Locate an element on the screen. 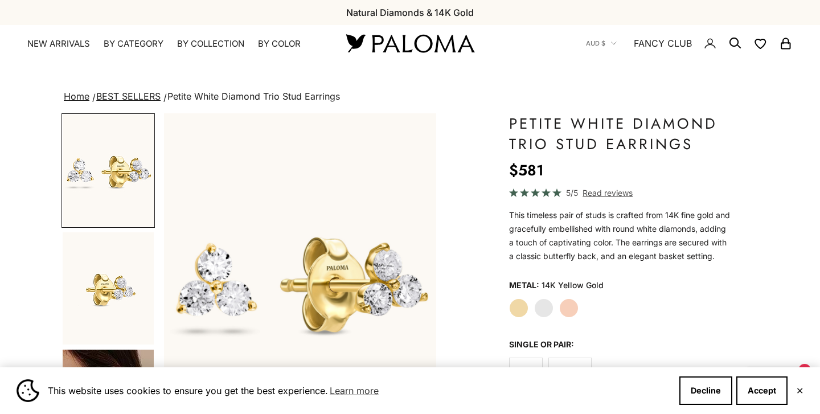 Image resolution: width=820 pixels, height=414 pixels. variant-option-value: 14K Yellow Gold is located at coordinates (573, 285).